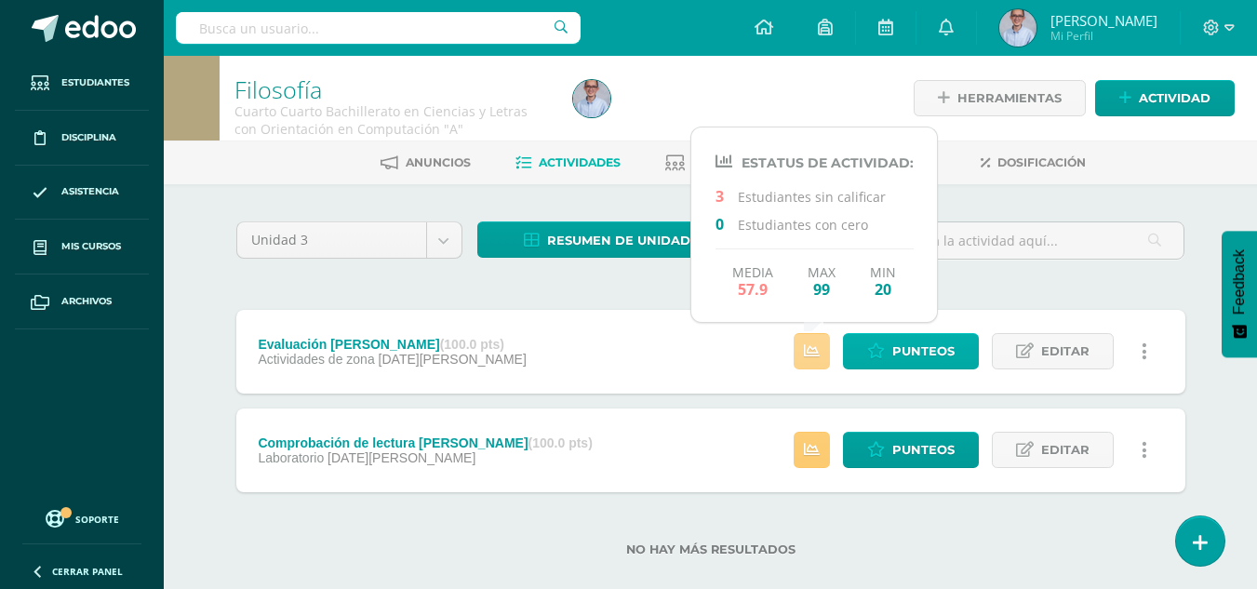  What do you see at coordinates (87, 571) in the screenshot?
I see `span: Cerrar panel` at bounding box center [87, 571].